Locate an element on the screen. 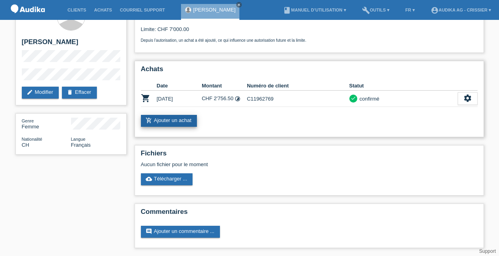  div: Aucun fichier pour le moment is located at coordinates (262, 164).